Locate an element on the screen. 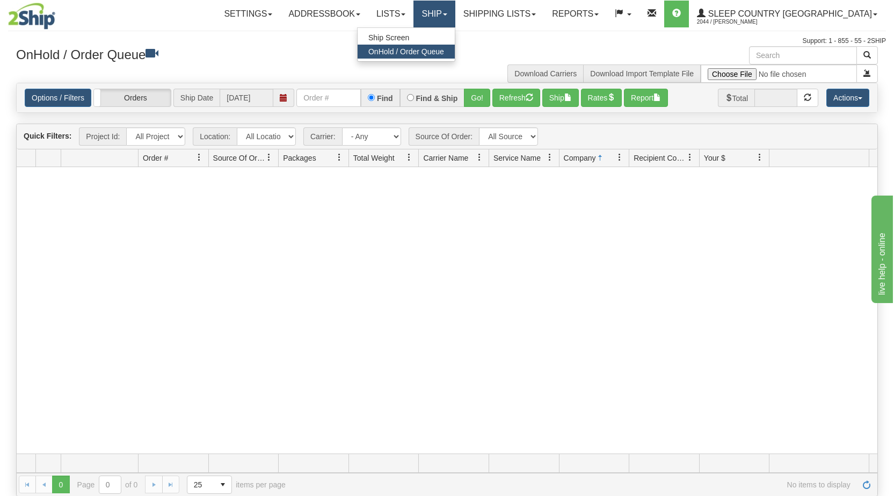  span: Carrier Name is located at coordinates (446, 158).